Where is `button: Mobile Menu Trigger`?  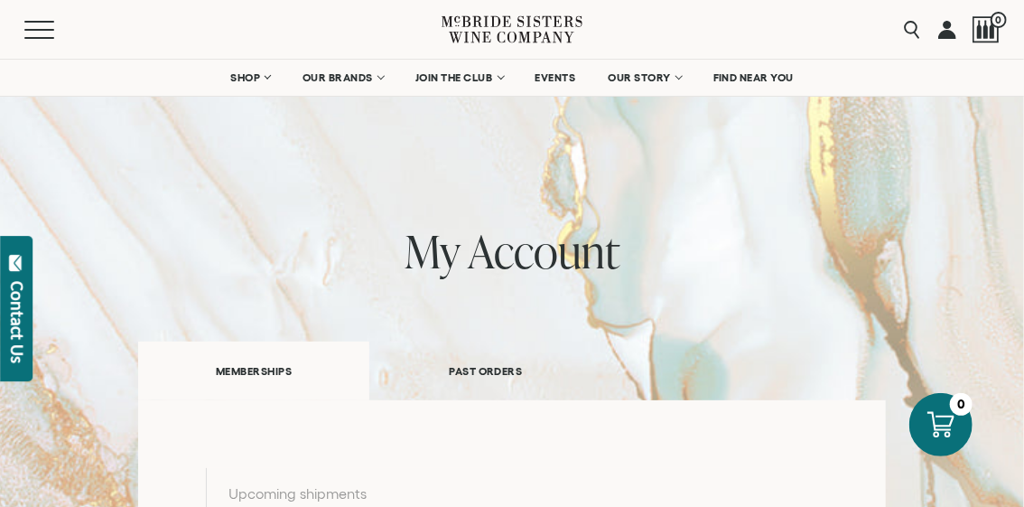 button: Mobile Menu Trigger is located at coordinates (57, 30).